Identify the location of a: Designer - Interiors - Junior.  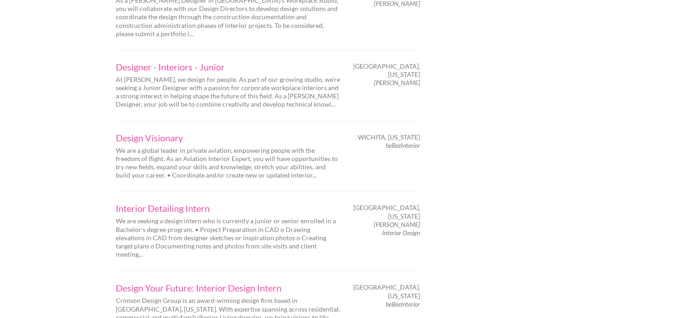
(228, 67).